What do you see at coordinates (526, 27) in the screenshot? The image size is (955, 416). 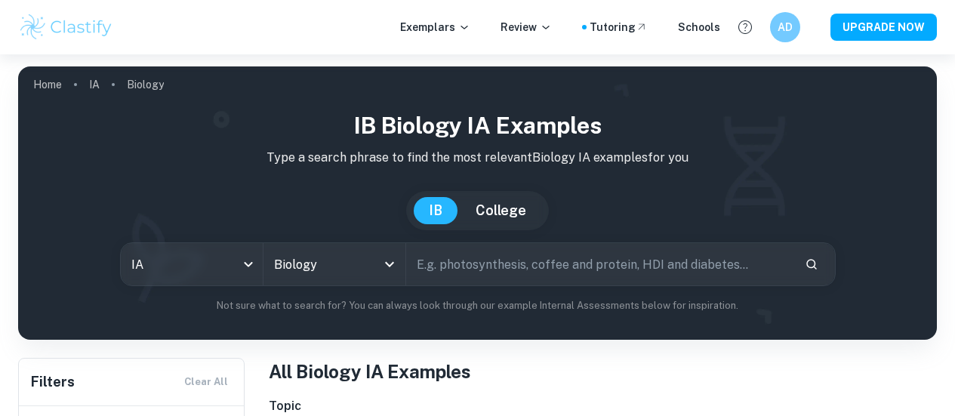 I see `p: Review` at bounding box center [526, 27].